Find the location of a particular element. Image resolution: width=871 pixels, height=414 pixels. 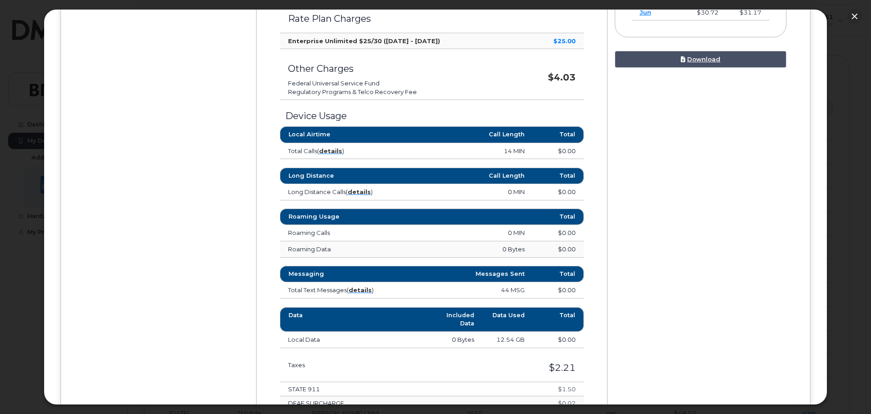

h3: $2.21 is located at coordinates (494, 368).